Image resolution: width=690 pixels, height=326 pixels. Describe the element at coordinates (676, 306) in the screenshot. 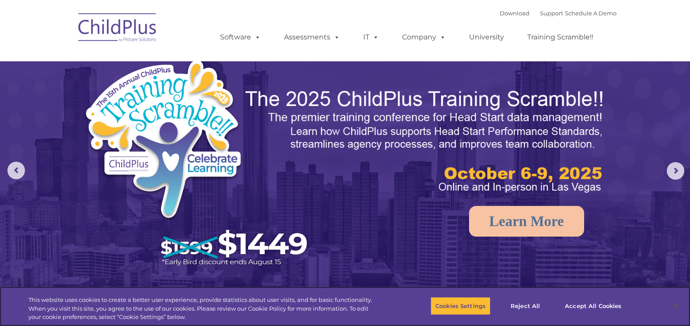

I see `button: Close` at that location.